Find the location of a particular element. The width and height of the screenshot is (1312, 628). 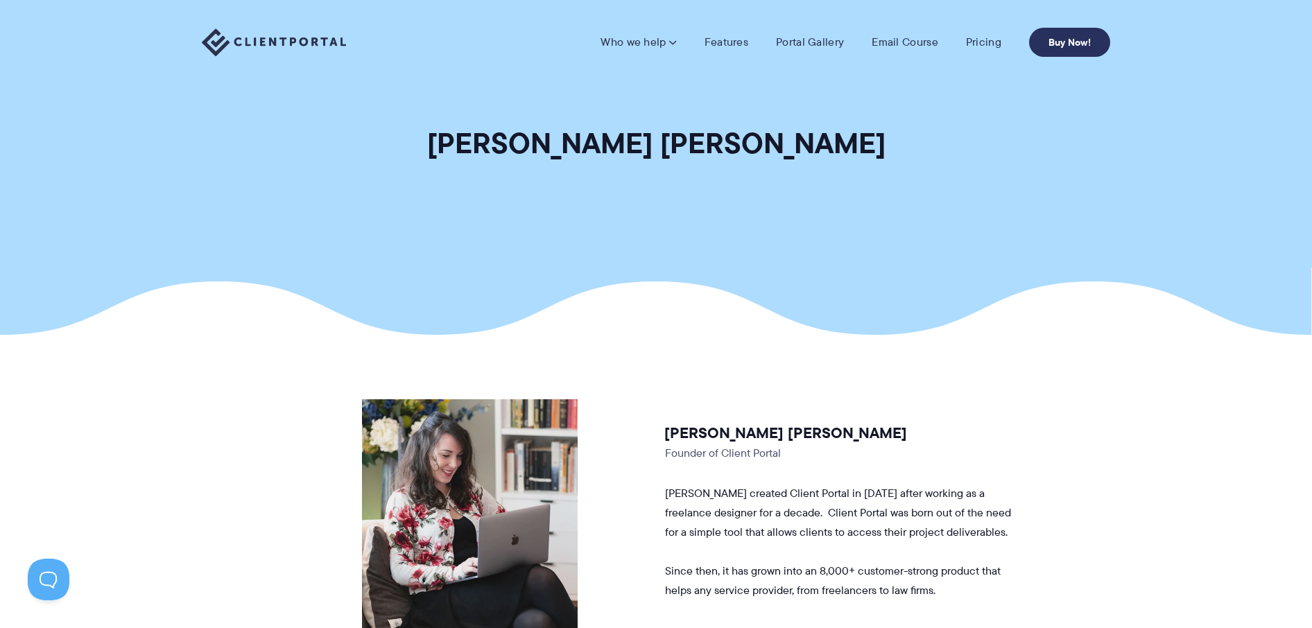

a: Portal Gallery is located at coordinates (810, 42).